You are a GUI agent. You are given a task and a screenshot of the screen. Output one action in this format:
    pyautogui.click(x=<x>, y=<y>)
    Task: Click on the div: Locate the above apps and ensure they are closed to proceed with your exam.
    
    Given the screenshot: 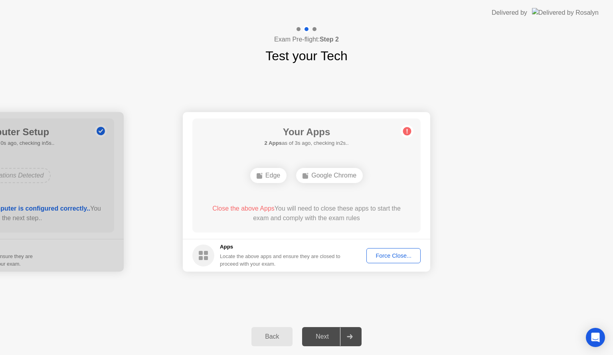 What is the action you would take?
    pyautogui.click(x=280, y=260)
    